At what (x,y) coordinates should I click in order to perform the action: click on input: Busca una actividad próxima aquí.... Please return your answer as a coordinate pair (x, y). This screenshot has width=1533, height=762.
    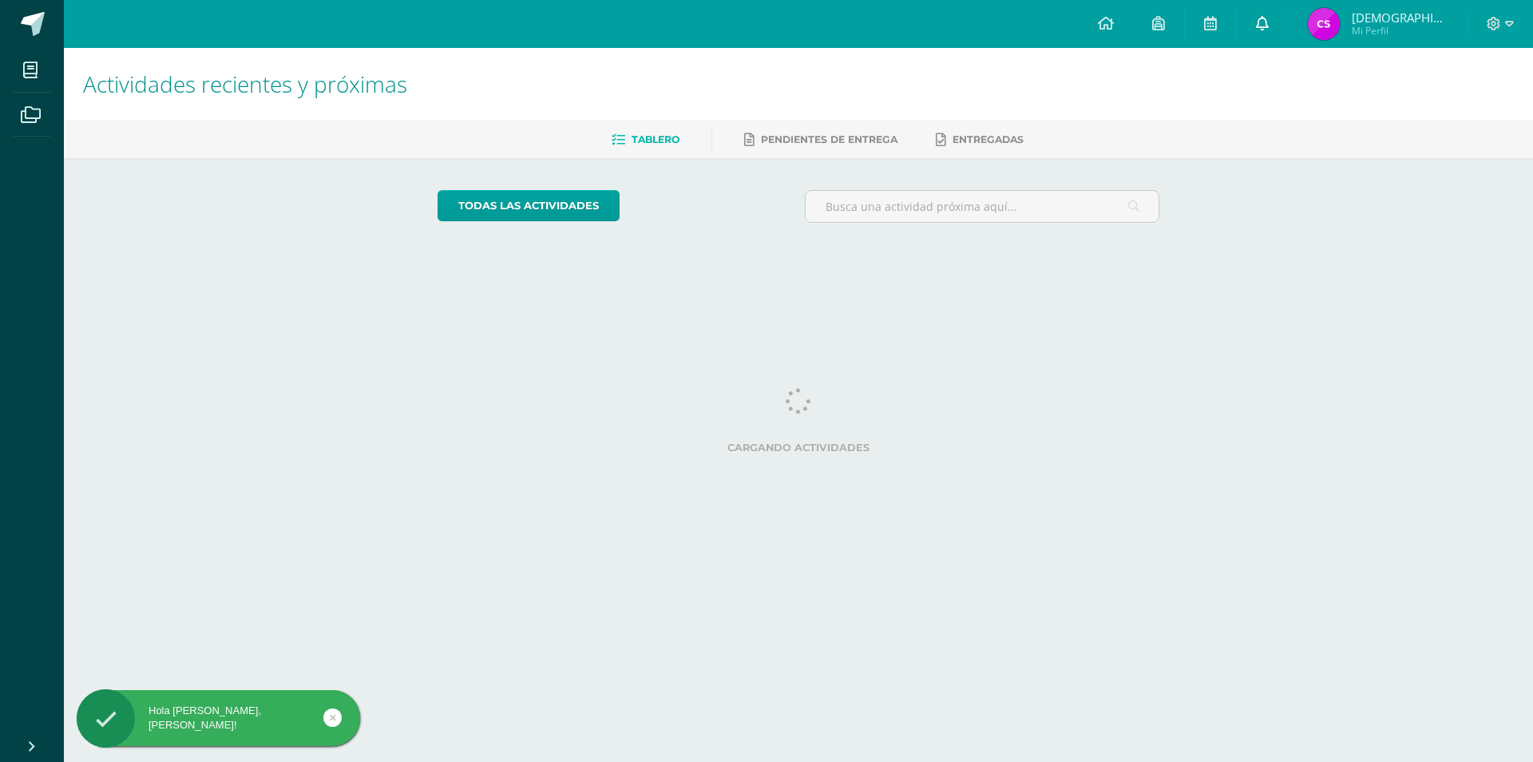
    Looking at the image, I should click on (982, 206).